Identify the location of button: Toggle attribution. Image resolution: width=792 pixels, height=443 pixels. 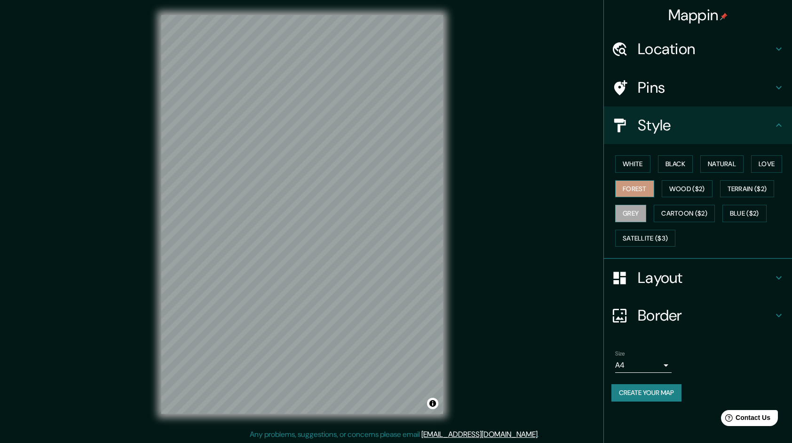
(433, 403).